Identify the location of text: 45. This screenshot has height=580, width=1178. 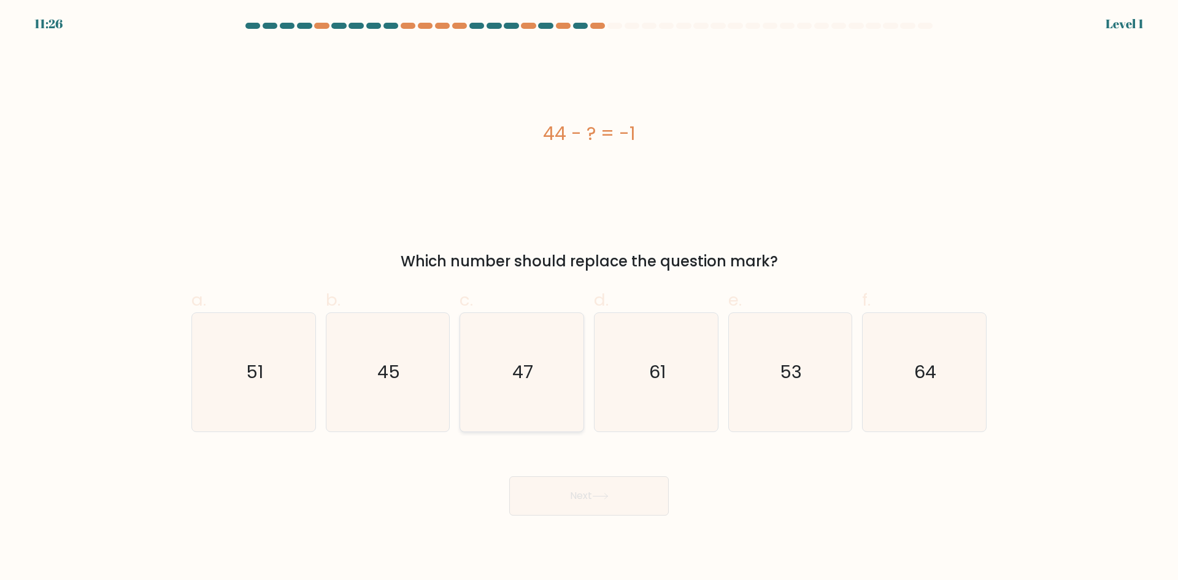
(388, 372).